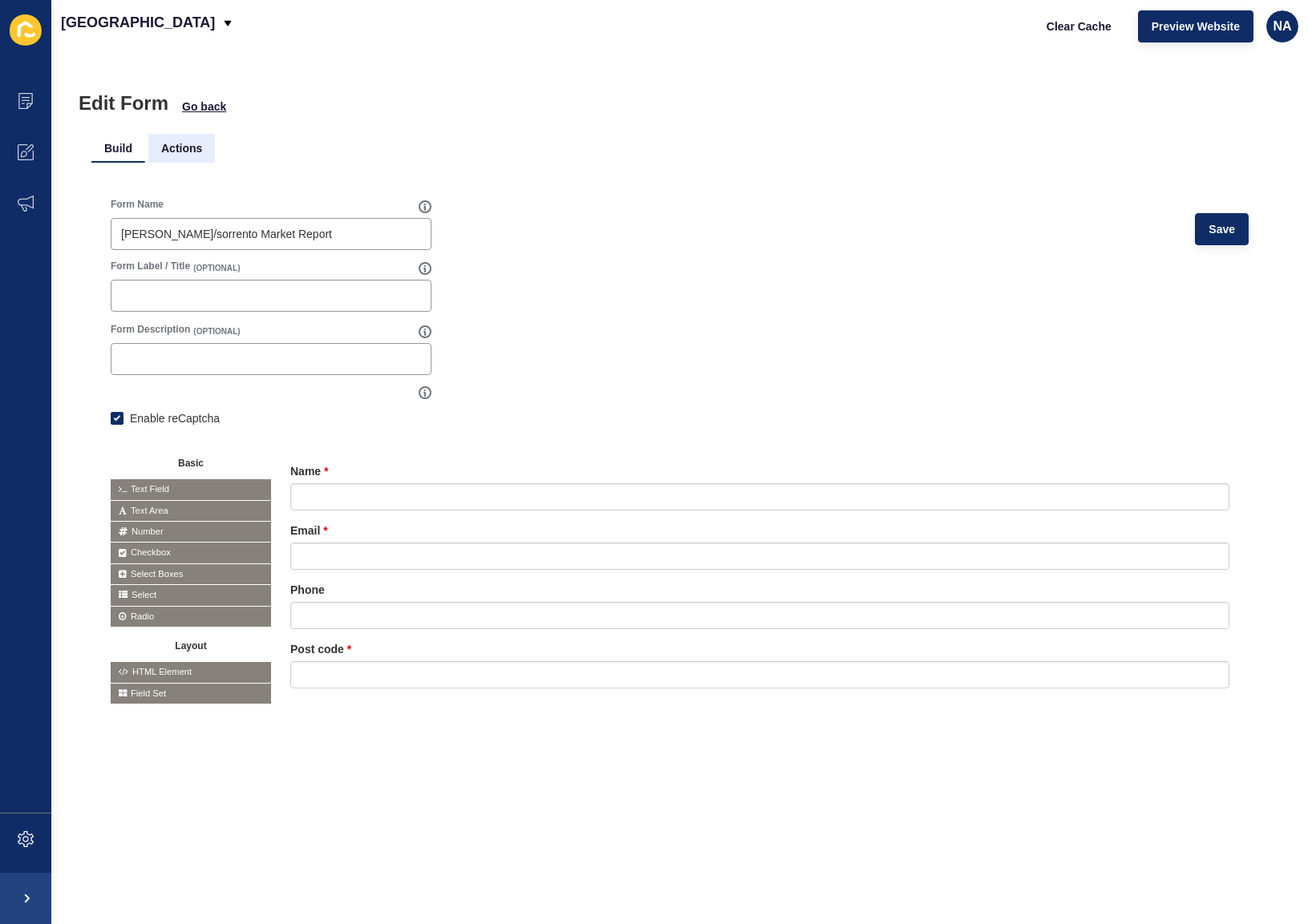  Describe the element at coordinates (1222, 229) in the screenshot. I see `button: Save` at that location.